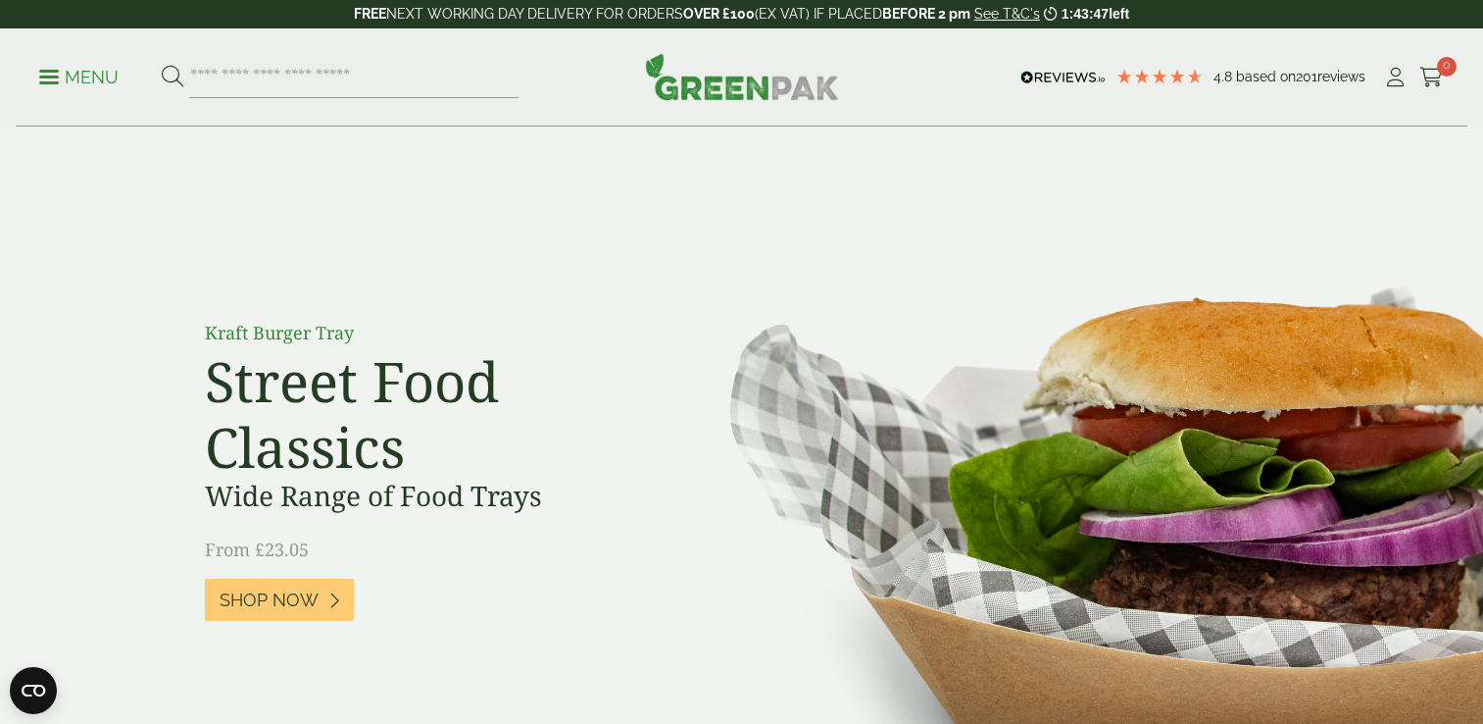 The height and width of the screenshot is (724, 1483). Describe the element at coordinates (1266, 76) in the screenshot. I see `span: Based on` at that location.